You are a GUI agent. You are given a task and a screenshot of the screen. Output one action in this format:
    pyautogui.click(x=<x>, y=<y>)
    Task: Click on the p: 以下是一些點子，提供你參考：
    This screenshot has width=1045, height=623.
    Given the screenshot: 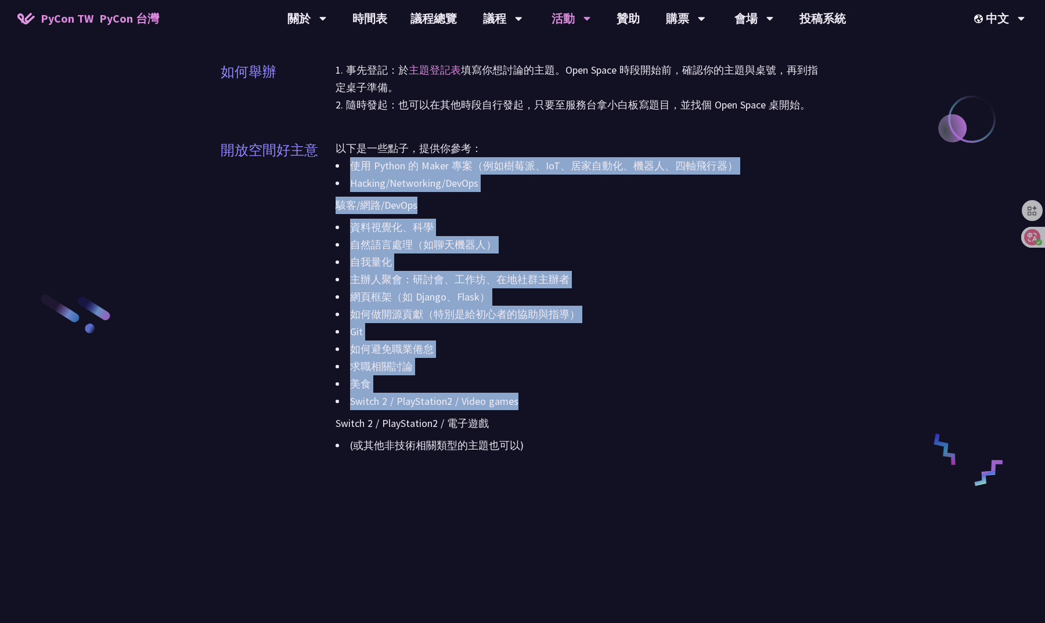 What is the action you would take?
    pyautogui.click(x=580, y=149)
    